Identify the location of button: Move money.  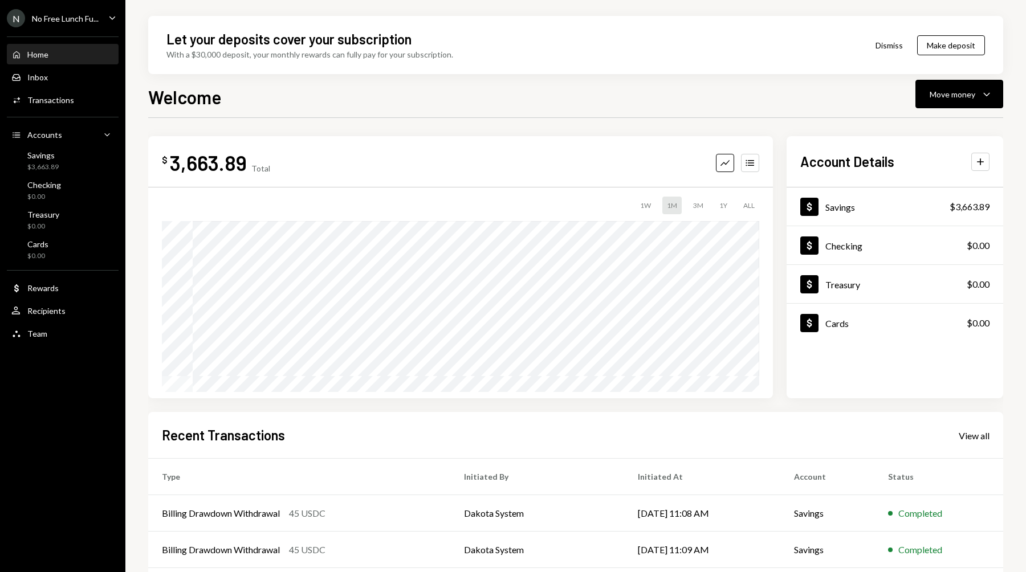
(959, 94).